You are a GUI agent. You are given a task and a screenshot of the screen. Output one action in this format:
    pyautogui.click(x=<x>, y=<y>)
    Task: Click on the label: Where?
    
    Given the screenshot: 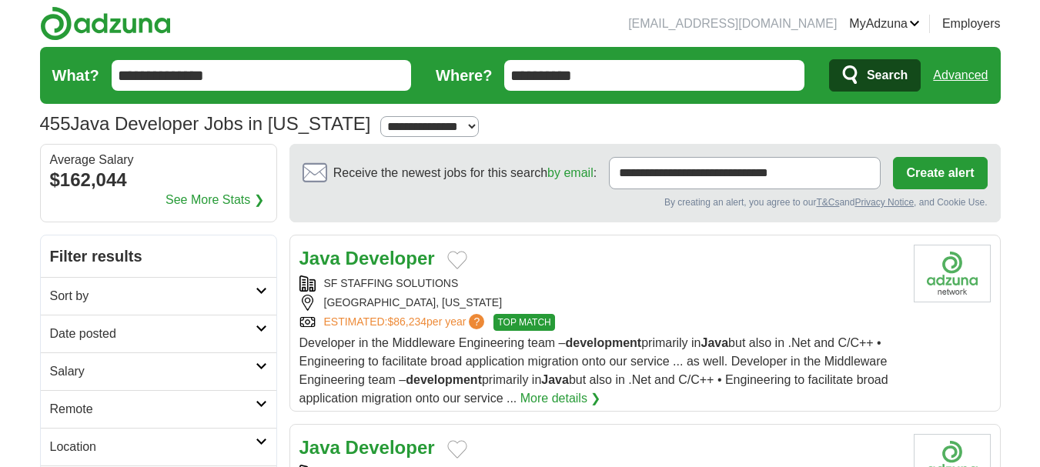 What is the action you would take?
    pyautogui.click(x=464, y=75)
    